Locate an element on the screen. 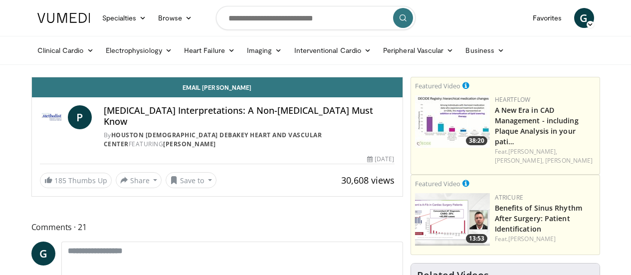 The height and width of the screenshot is (275, 631). a: 13:53 is located at coordinates (452, 219).